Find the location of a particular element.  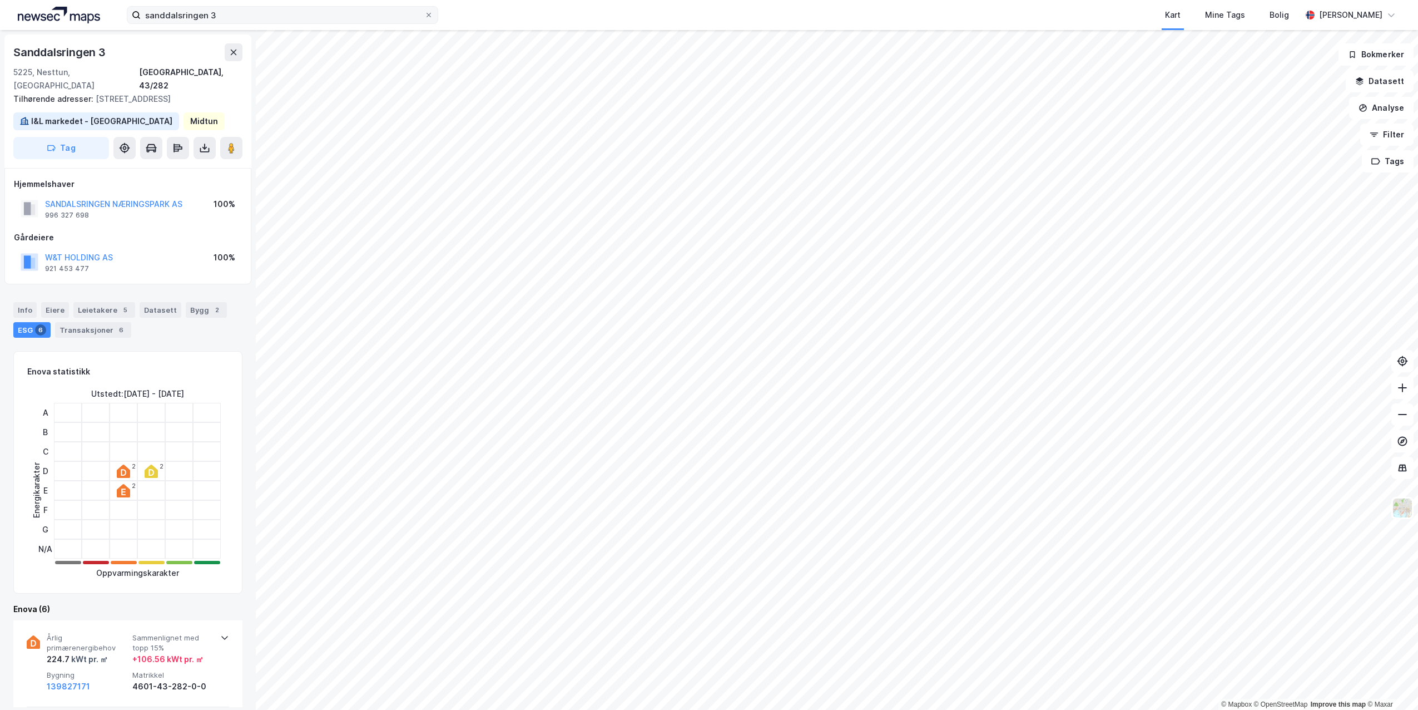

div: Hjemmelshaver is located at coordinates (128, 184).